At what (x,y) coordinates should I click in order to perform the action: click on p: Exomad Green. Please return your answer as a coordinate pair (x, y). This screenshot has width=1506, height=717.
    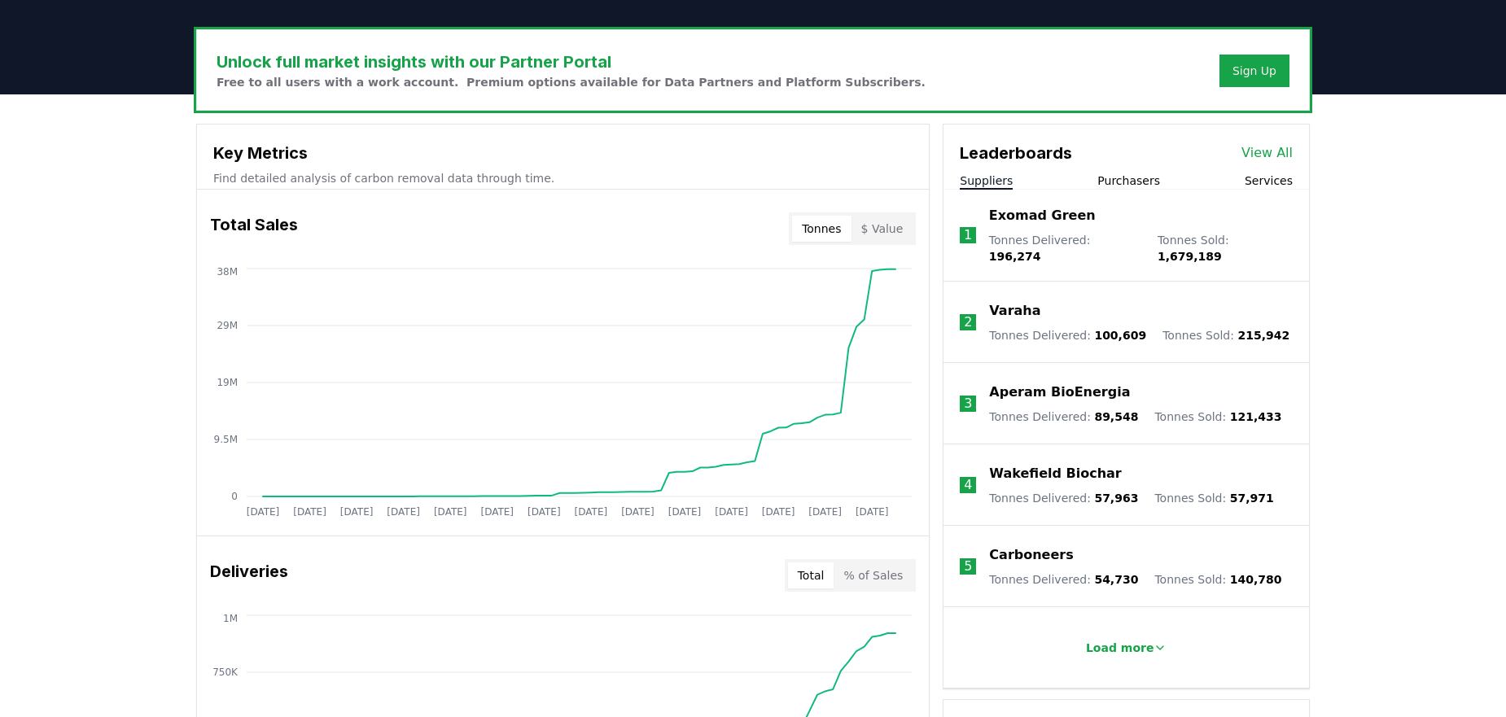
    Looking at the image, I should click on (1042, 216).